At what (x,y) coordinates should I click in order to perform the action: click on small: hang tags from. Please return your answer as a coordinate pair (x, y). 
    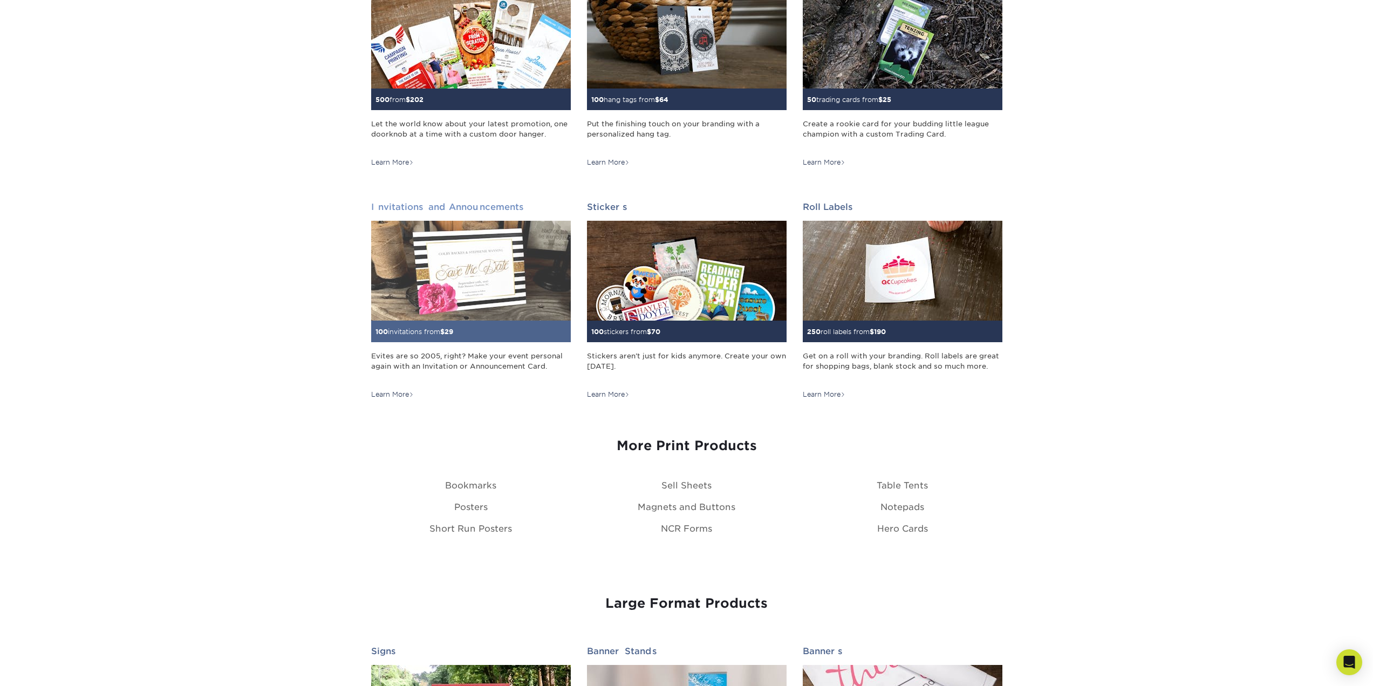
    Looking at the image, I should click on (630, 99).